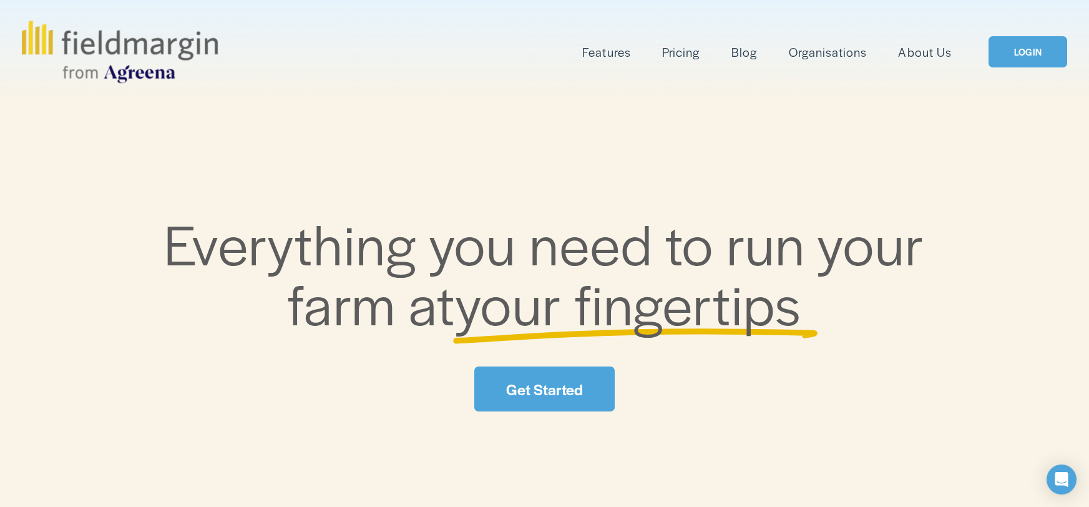 The height and width of the screenshot is (507, 1089). Describe the element at coordinates (744, 52) in the screenshot. I see `a: Blog` at that location.